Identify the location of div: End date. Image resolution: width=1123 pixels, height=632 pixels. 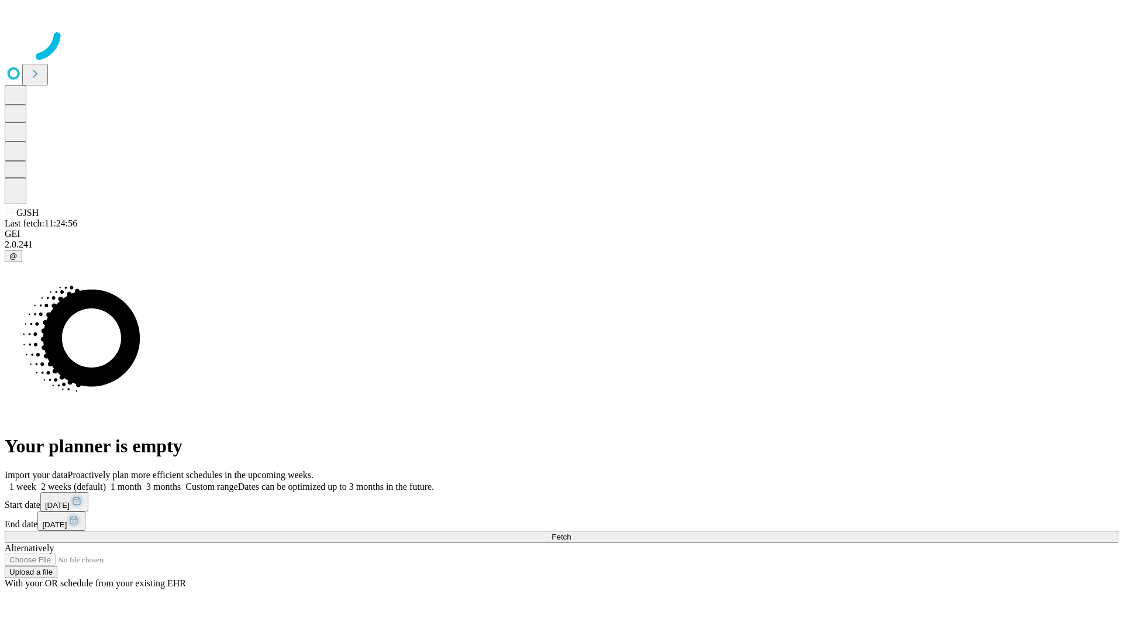
(562, 521).